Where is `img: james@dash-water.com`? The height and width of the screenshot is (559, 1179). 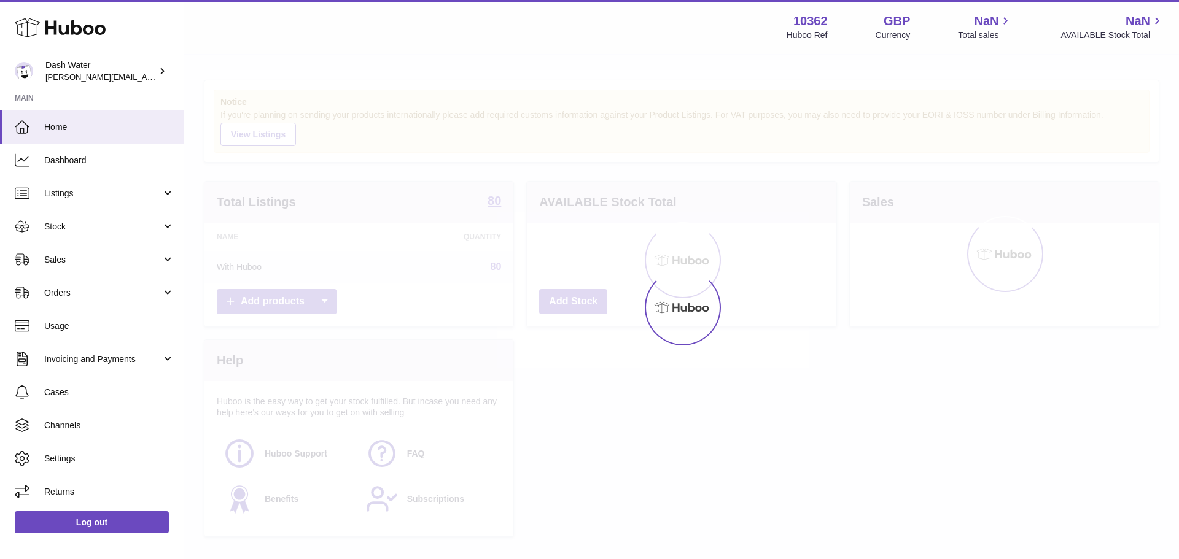
img: james@dash-water.com is located at coordinates (24, 71).